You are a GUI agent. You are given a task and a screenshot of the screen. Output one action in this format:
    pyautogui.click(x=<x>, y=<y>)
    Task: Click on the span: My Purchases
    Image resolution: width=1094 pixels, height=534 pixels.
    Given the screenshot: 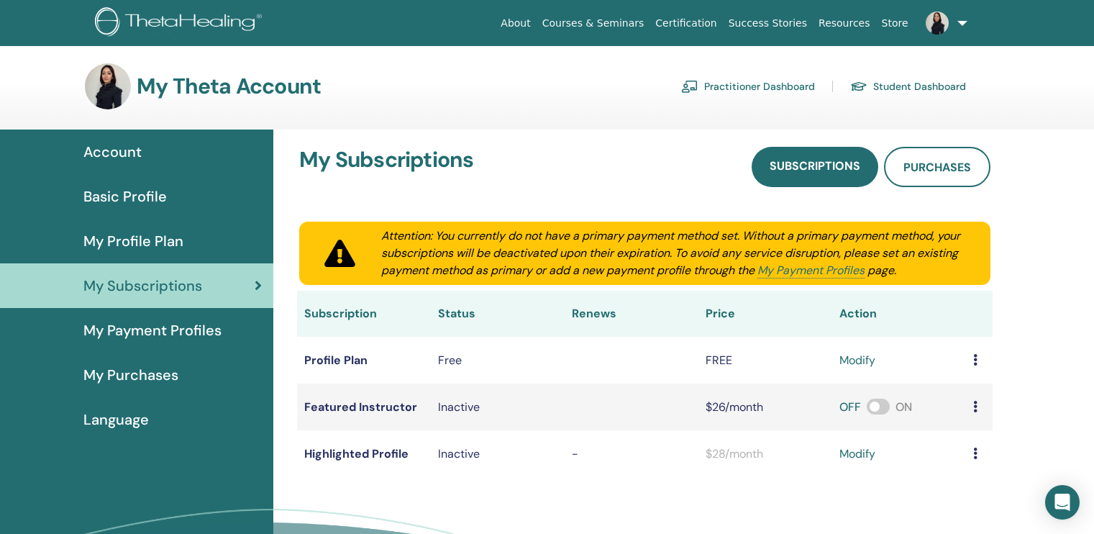 What is the action you would take?
    pyautogui.click(x=131, y=375)
    